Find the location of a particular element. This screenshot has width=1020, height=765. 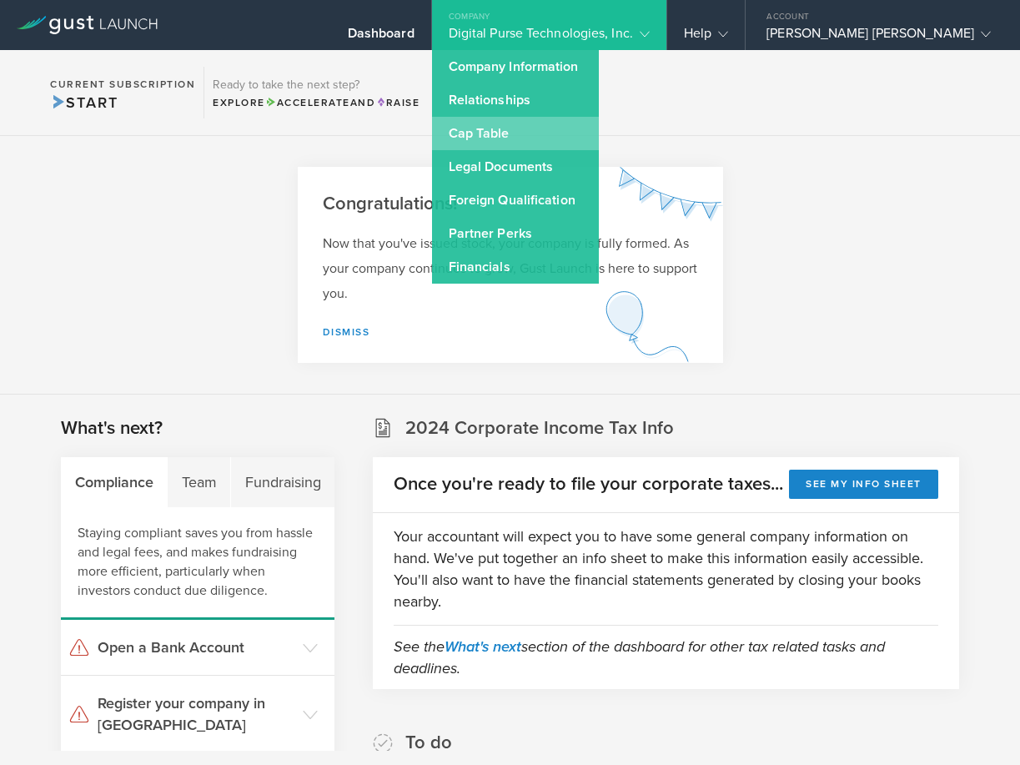

div: Compliance is located at coordinates (114, 482).